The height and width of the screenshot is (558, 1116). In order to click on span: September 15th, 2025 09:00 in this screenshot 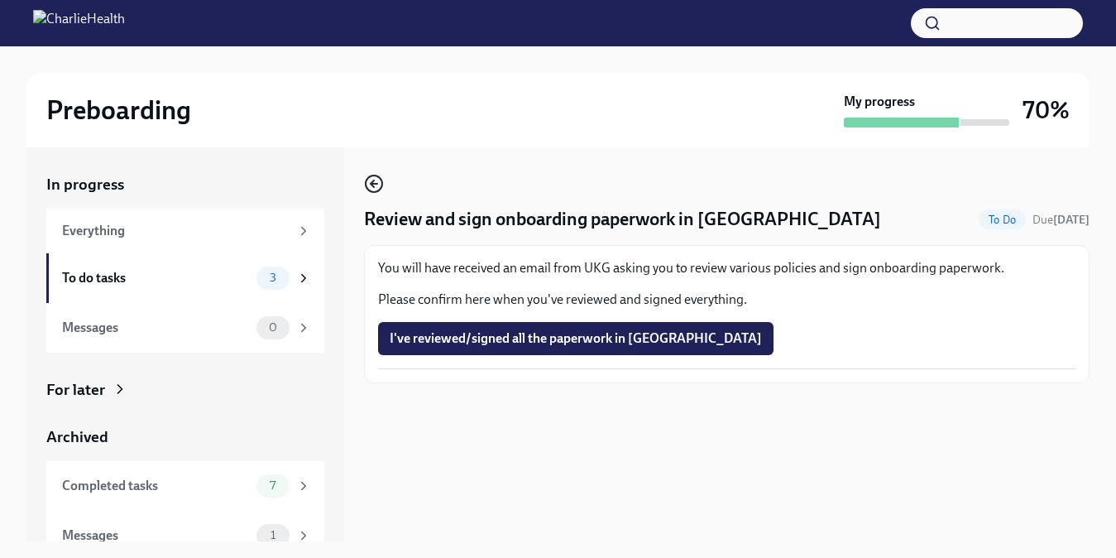, I will do `click(1061, 219)`.